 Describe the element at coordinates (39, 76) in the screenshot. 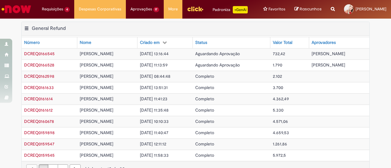

I see `a: Abrir Registro: DCREQ0162598` at that location.